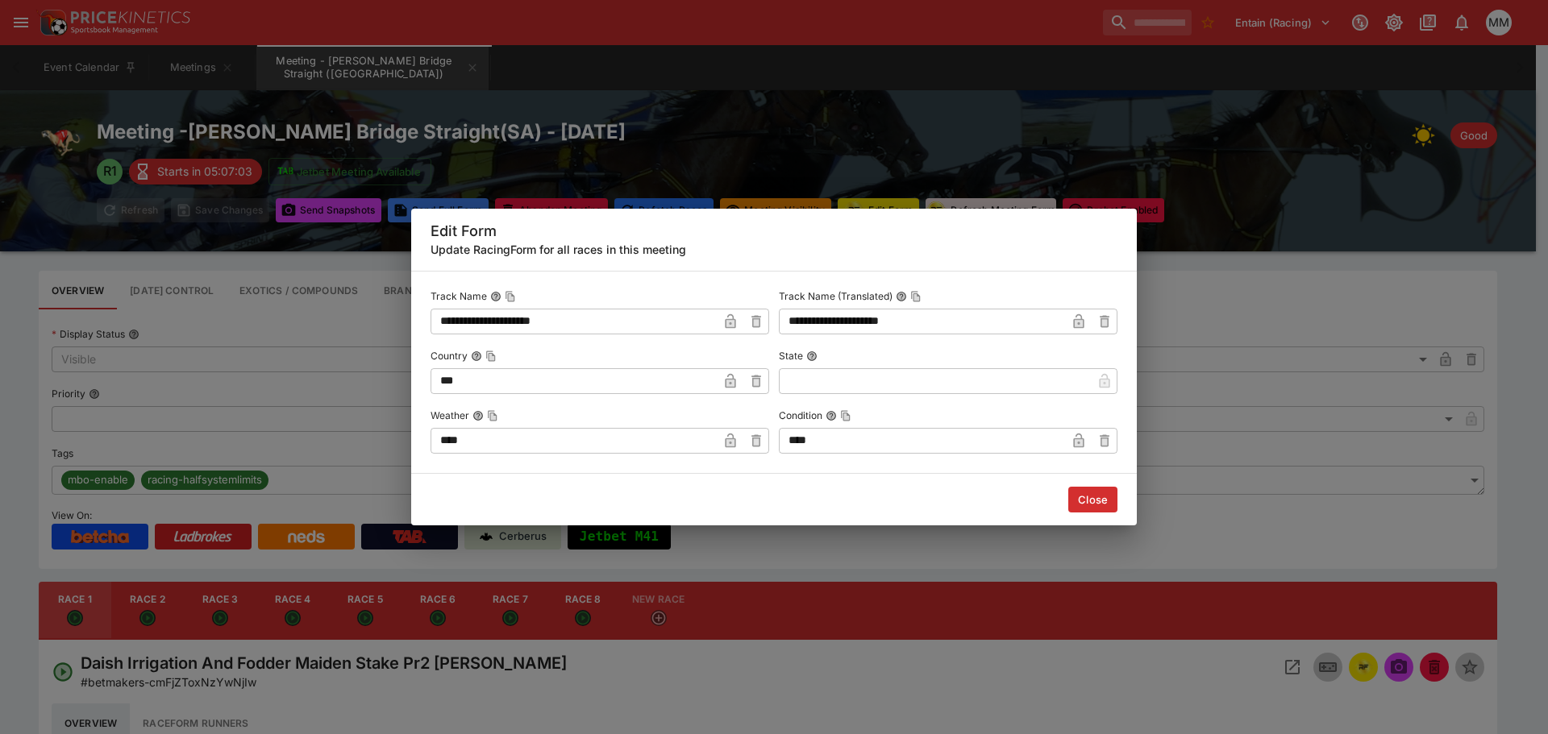  I want to click on h6: Update RacingForm for all races in this meeting, so click(774, 249).